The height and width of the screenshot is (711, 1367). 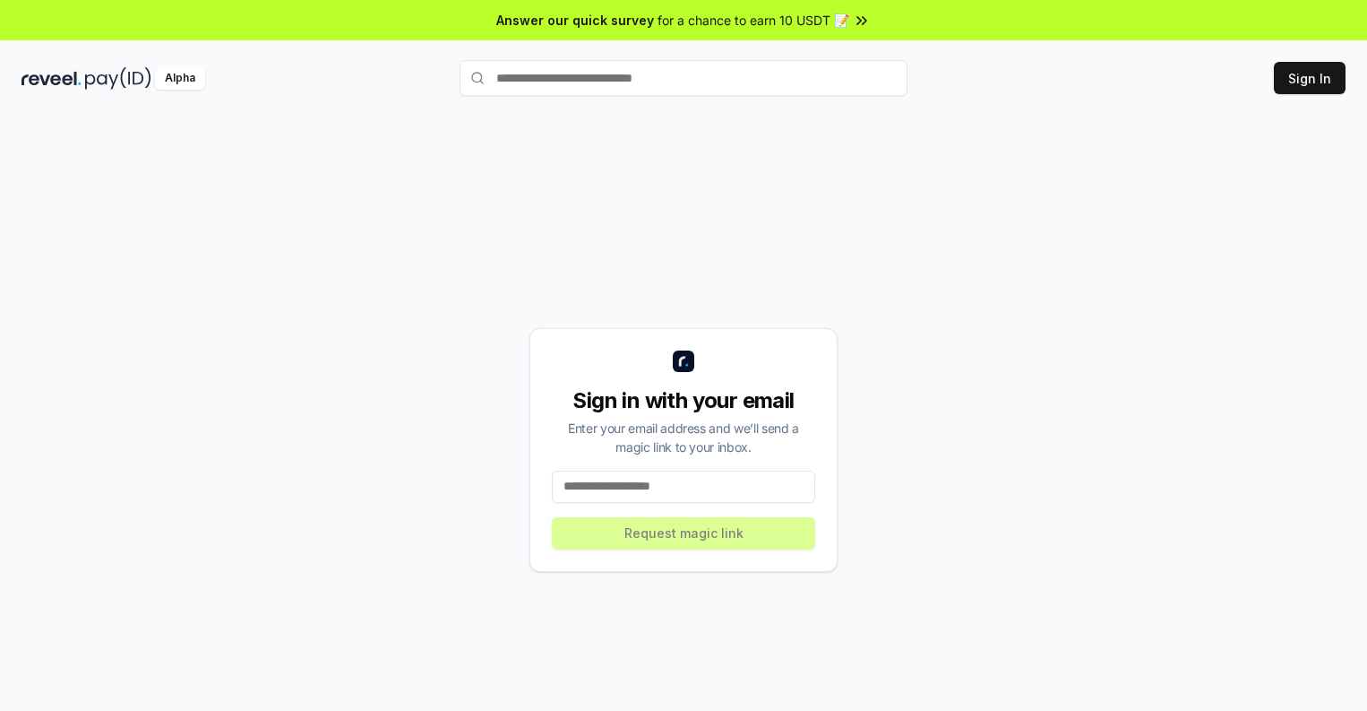 I want to click on span: Answer our quick survey, so click(x=575, y=20).